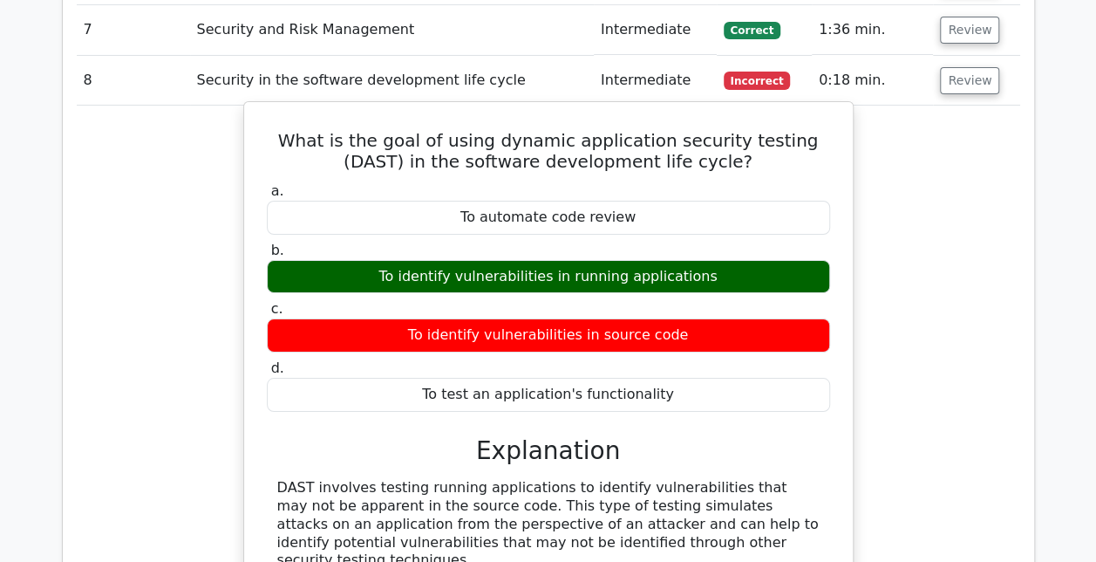  What do you see at coordinates (873, 30) in the screenshot?
I see `td: 1:36 min.` at bounding box center [873, 30].